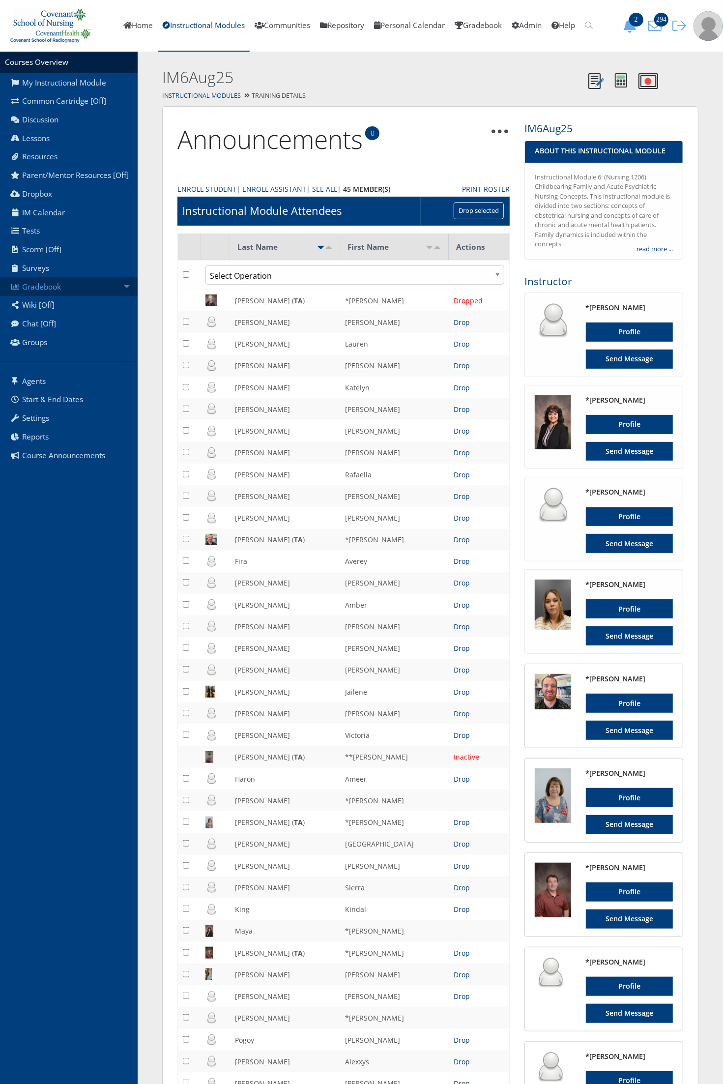 The width and height of the screenshot is (723, 1084). I want to click on td: Kindal, so click(394, 909).